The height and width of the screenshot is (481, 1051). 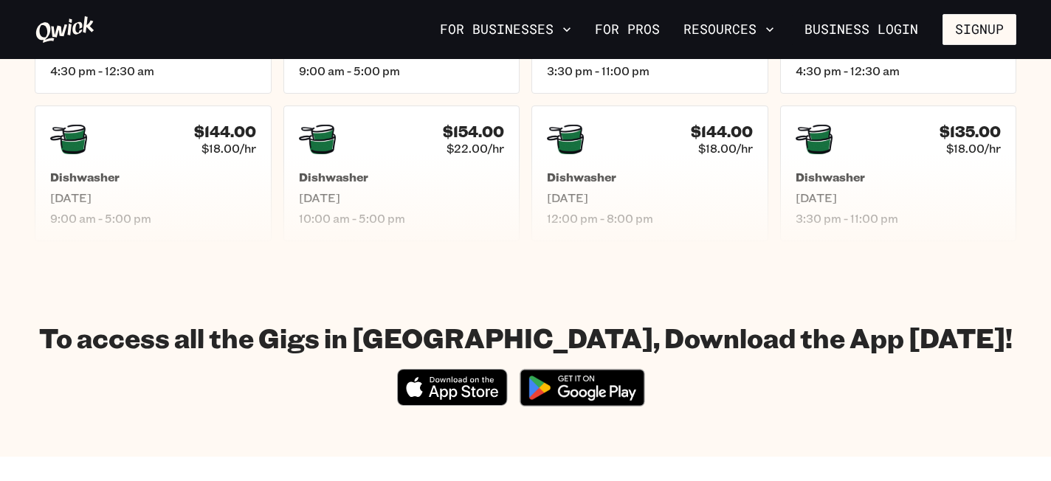 I want to click on span: $22.00/hr, so click(x=475, y=148).